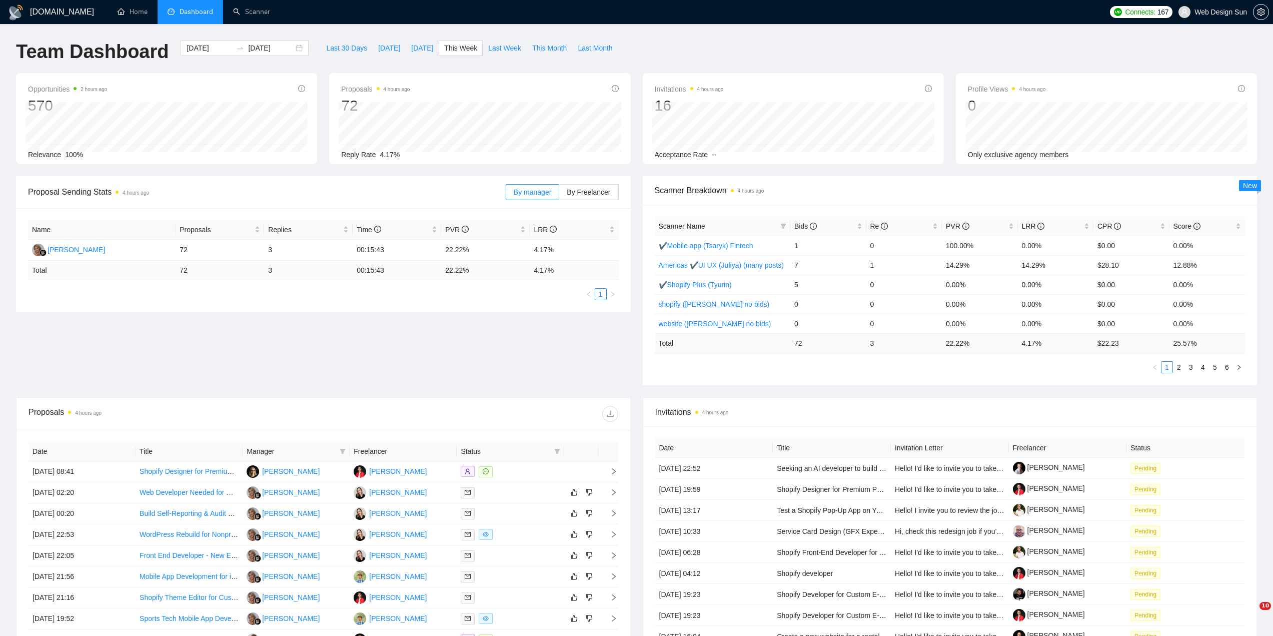  I want to click on img: c1XGIR80b-ujuyfVcW6A3kaqzQZRcZzackAGyi0NecA1iqtpIyJxhaP9vgsW63mpYE, so click(1019, 594).